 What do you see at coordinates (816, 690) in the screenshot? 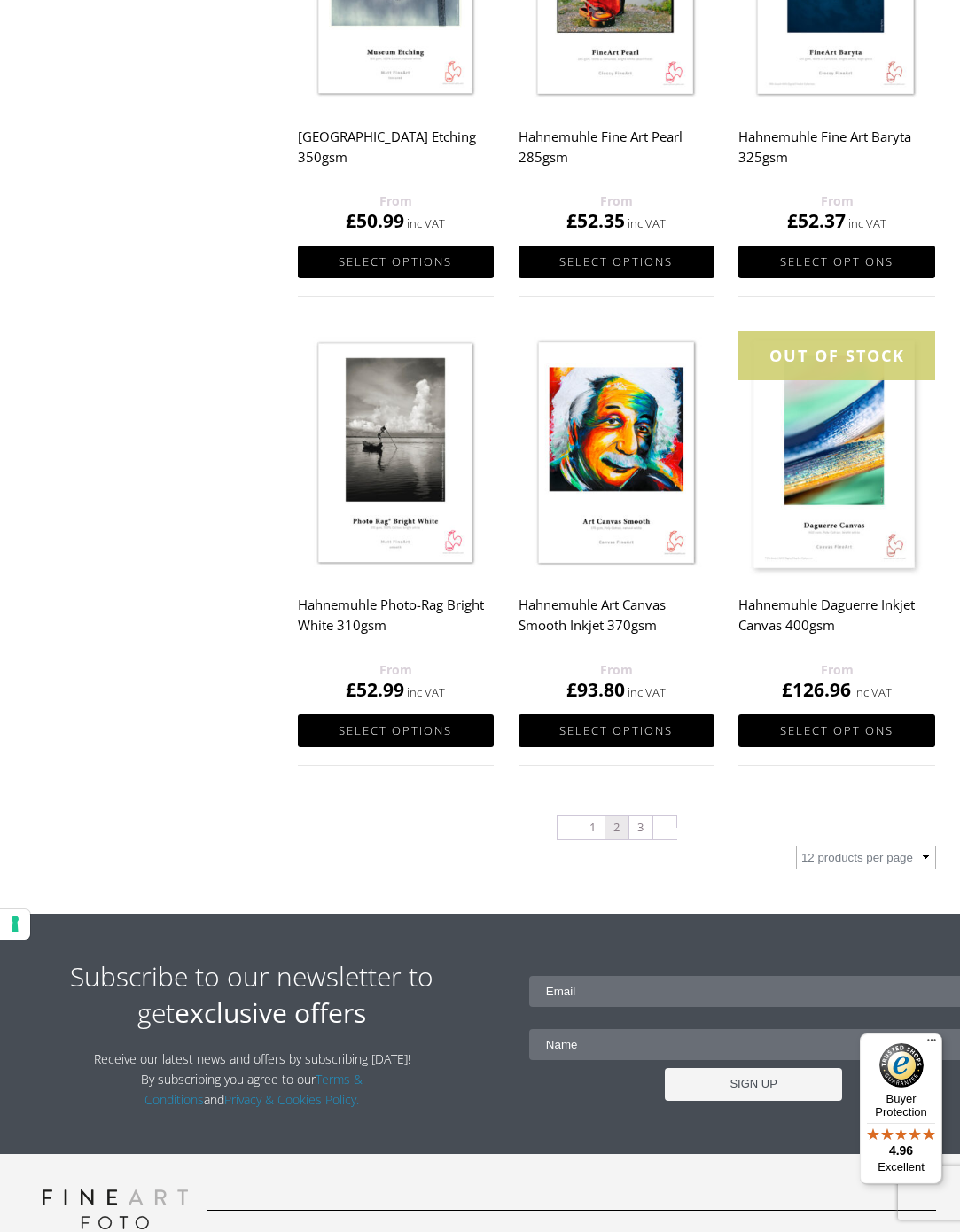
I see `bdi: 126.96` at bounding box center [816, 690].